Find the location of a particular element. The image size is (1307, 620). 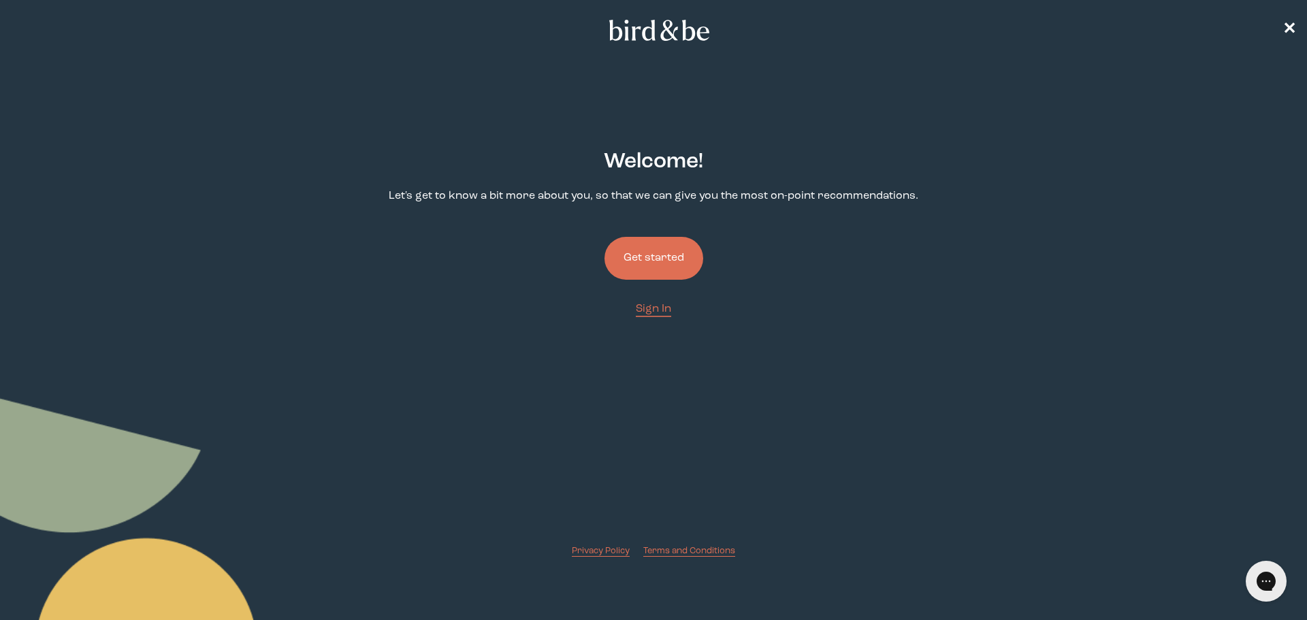

button: Open gorgias live chat is located at coordinates (27, 25).